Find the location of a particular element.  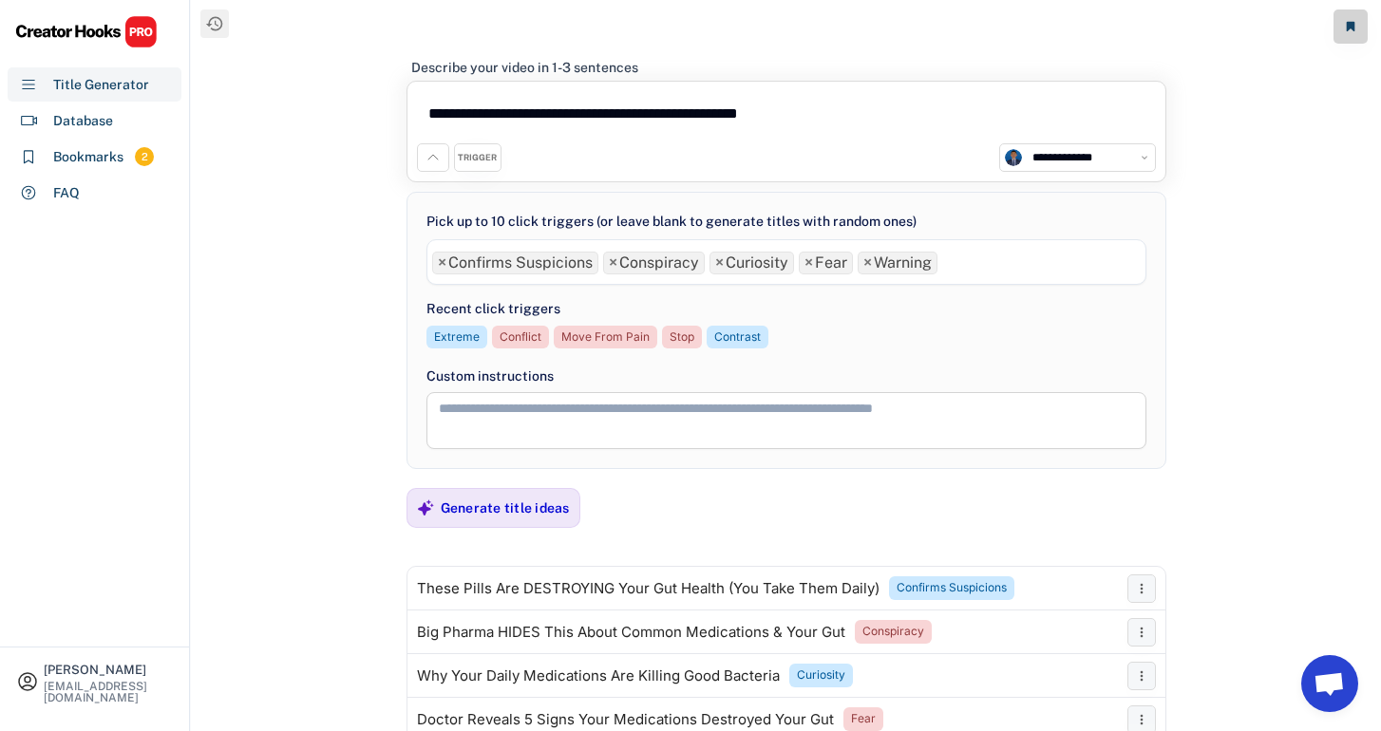

div: Move From Pain is located at coordinates (605, 337).